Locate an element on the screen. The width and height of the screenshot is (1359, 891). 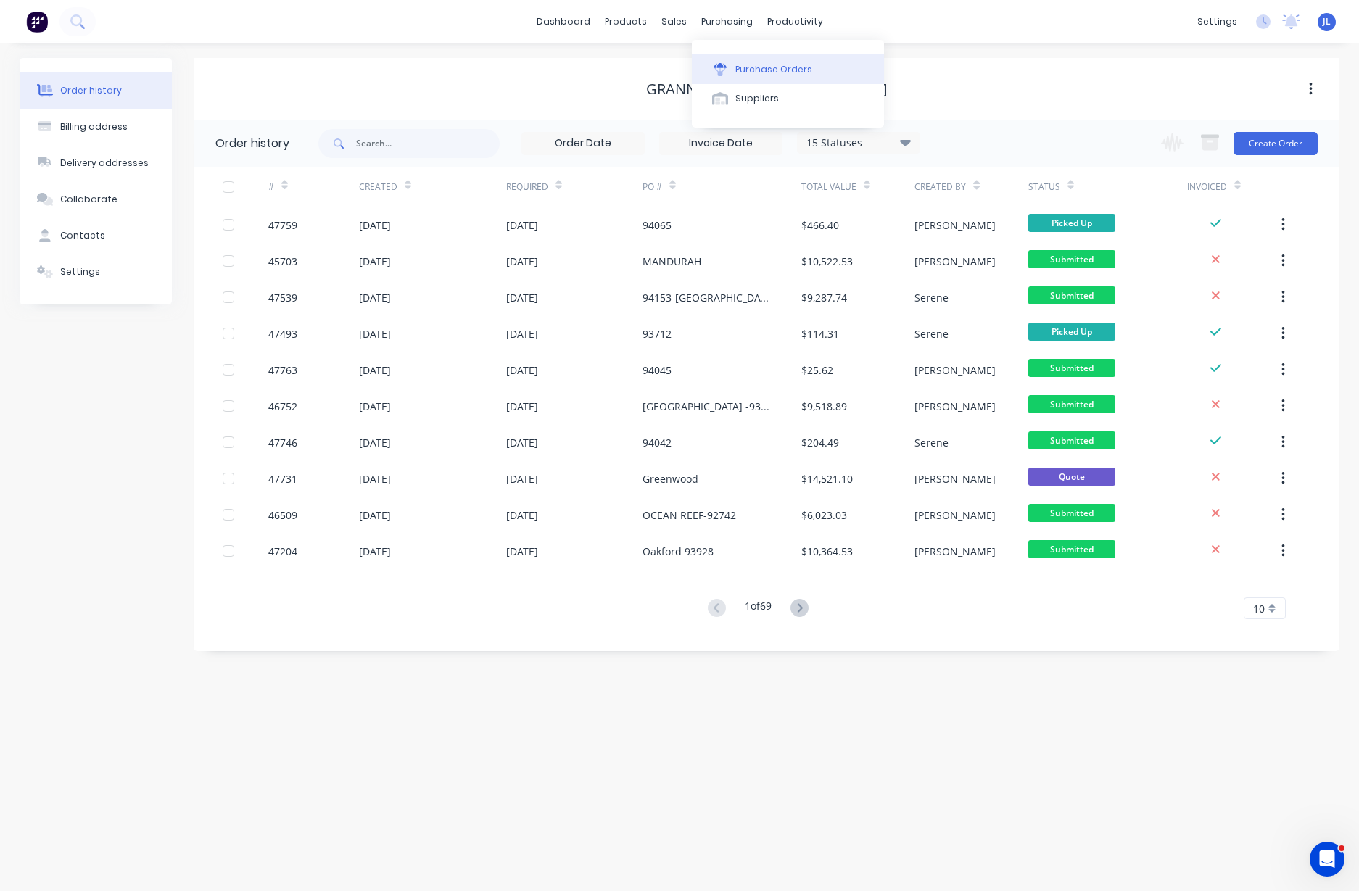
div: $10,522.53 is located at coordinates (826, 261).